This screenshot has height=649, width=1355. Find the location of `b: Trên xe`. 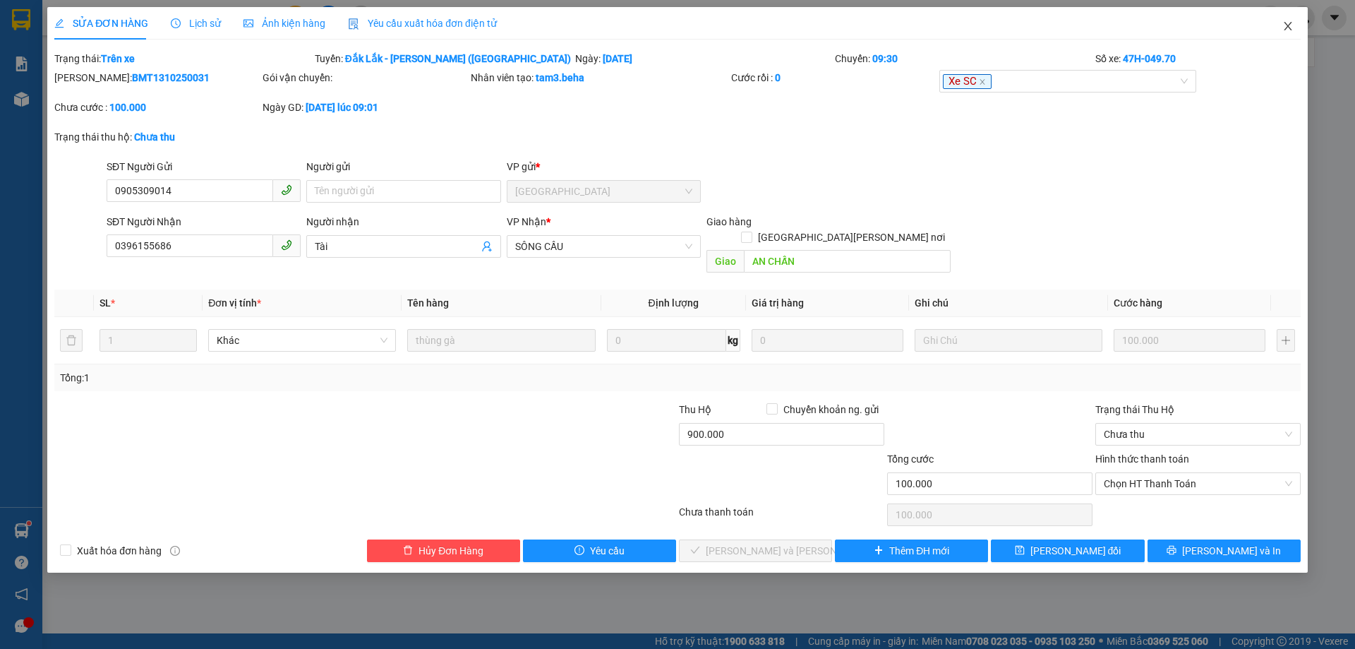

b: Trên xe is located at coordinates (118, 59).